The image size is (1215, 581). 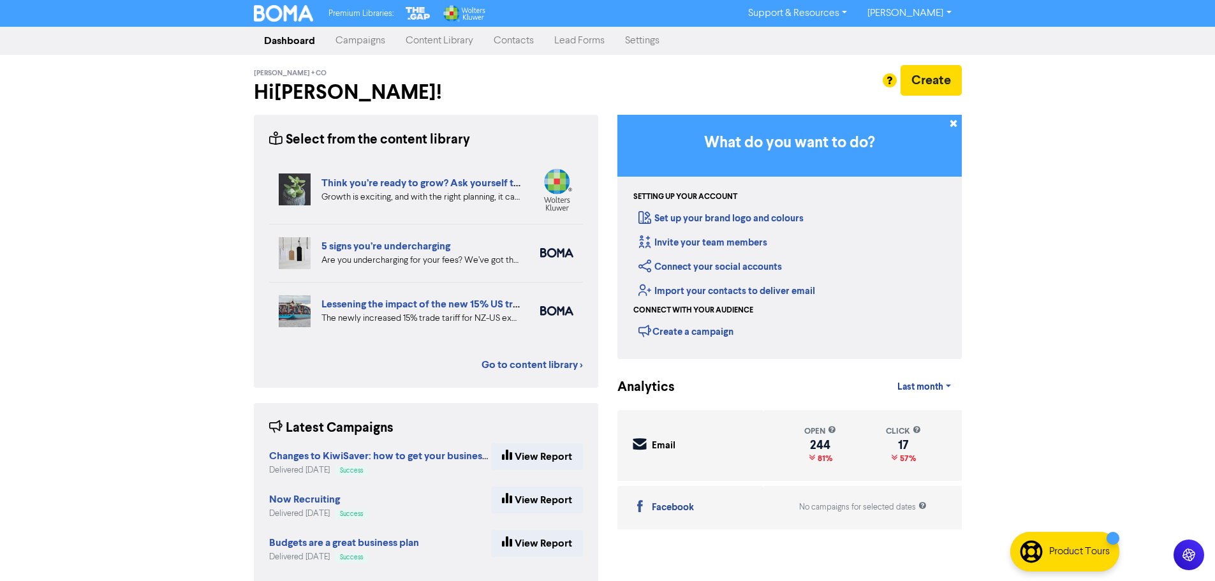 What do you see at coordinates (789, 143) in the screenshot?
I see `h3: What do you want to do?` at bounding box center [789, 143].